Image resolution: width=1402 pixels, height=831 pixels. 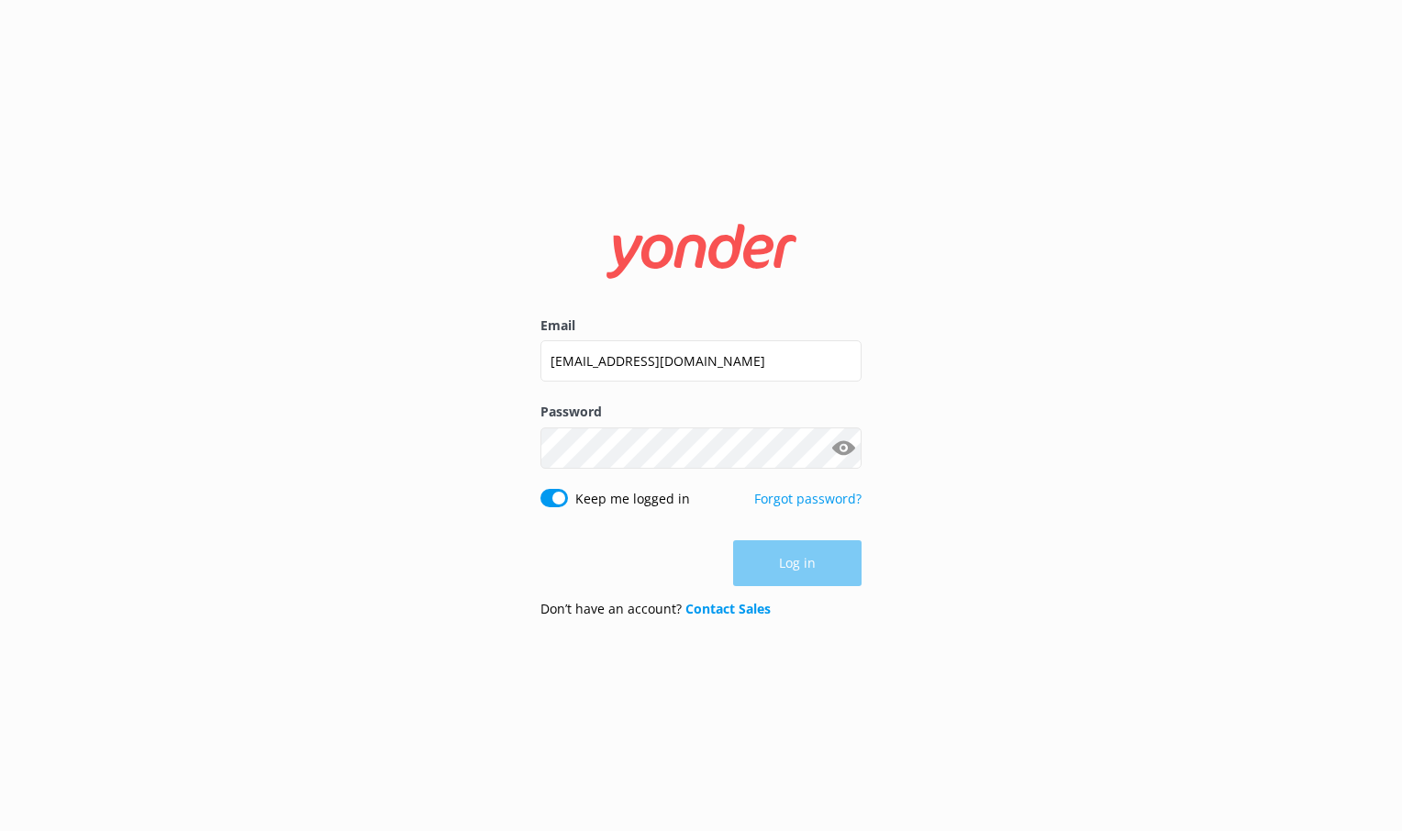 What do you see at coordinates (701, 326) in the screenshot?
I see `label: Email` at bounding box center [701, 326].